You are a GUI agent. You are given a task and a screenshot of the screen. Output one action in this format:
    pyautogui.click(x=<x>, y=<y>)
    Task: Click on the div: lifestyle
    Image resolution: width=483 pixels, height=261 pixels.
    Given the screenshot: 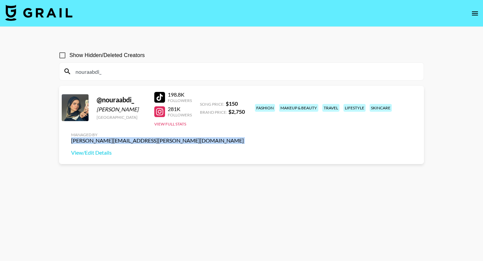 What is the action you would take?
    pyautogui.click(x=355, y=108)
    